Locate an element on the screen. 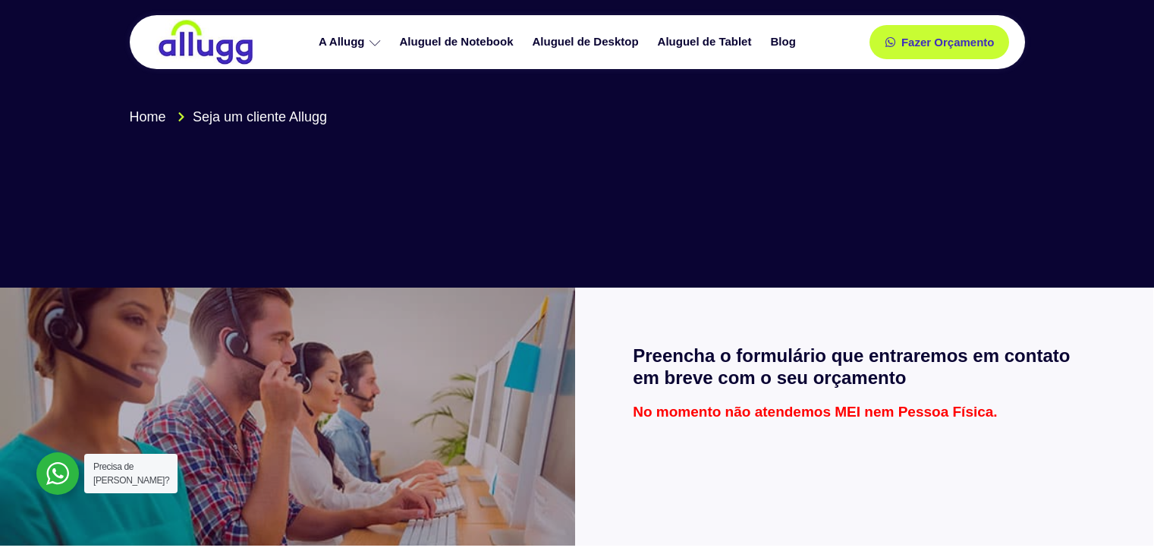 The width and height of the screenshot is (1154, 554). a: Aluguel de Notebook is located at coordinates (458, 42).